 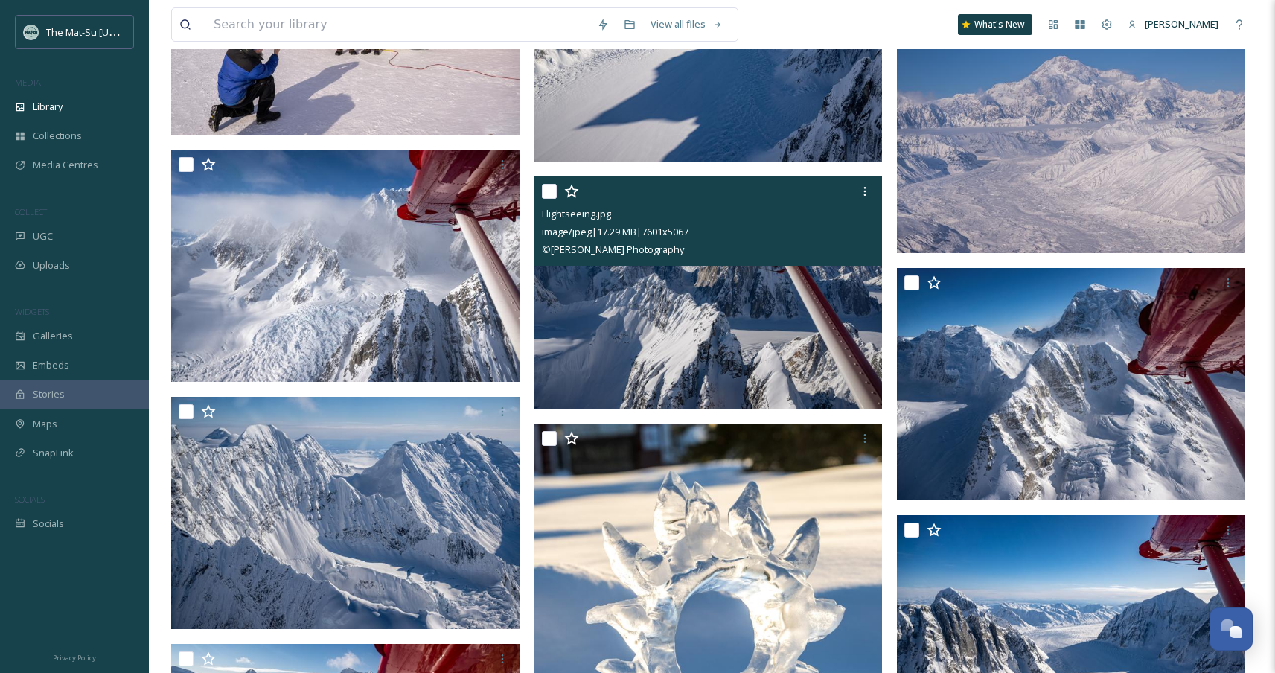 I want to click on input: Search your library, so click(x=397, y=25).